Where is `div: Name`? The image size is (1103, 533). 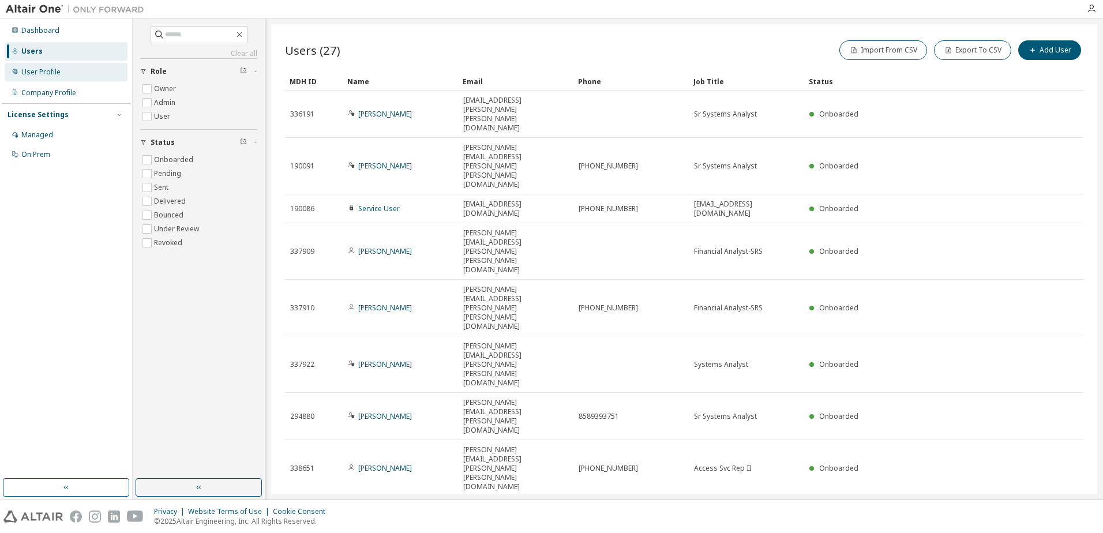
div: Name is located at coordinates (400, 81).